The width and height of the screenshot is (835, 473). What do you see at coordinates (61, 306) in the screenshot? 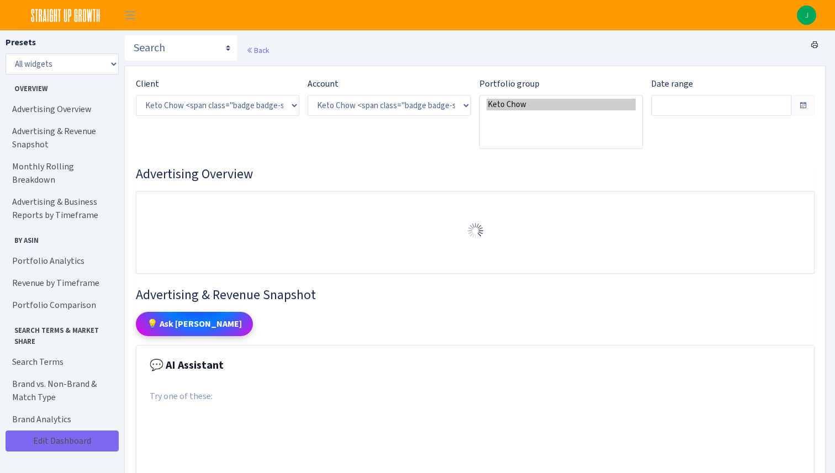
I see `a: Portfolio Comparison` at bounding box center [61, 306].